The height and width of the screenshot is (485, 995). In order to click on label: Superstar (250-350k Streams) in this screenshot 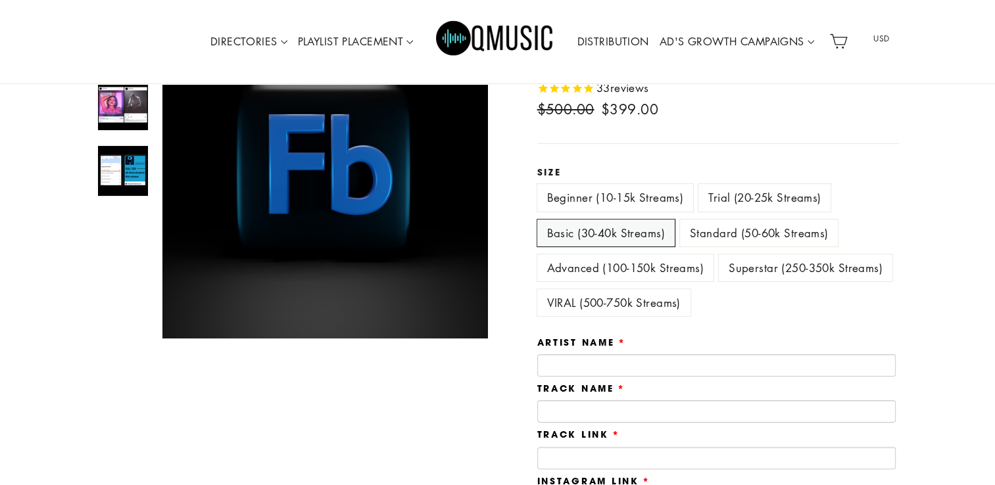, I will do `click(805, 268)`.